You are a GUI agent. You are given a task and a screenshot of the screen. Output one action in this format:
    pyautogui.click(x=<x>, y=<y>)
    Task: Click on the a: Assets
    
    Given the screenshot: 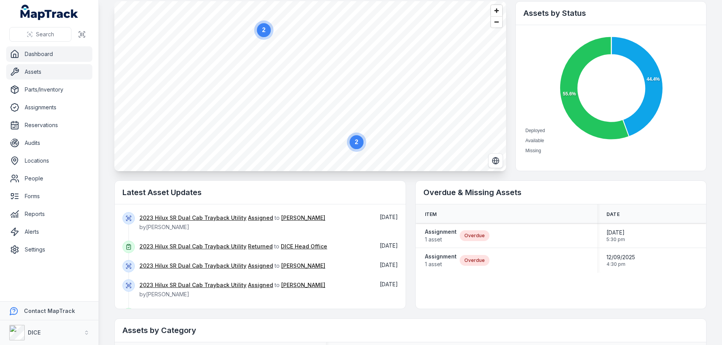 What is the action you would take?
    pyautogui.click(x=49, y=72)
    